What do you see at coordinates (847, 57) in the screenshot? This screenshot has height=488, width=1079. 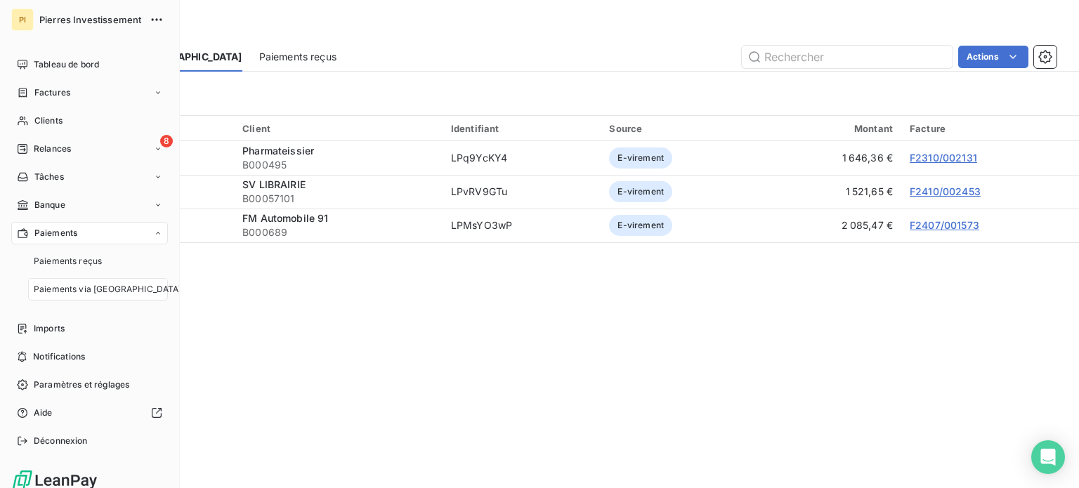 I see `input: Rechercher` at bounding box center [847, 57].